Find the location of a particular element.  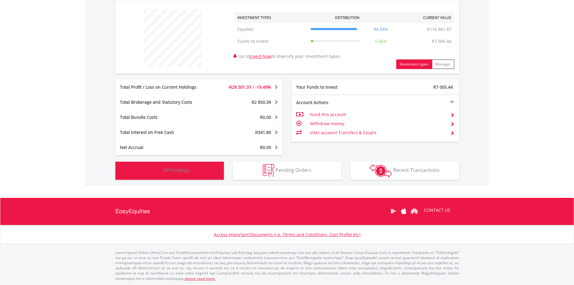

img: holdings-wht.png is located at coordinates (156, 170).